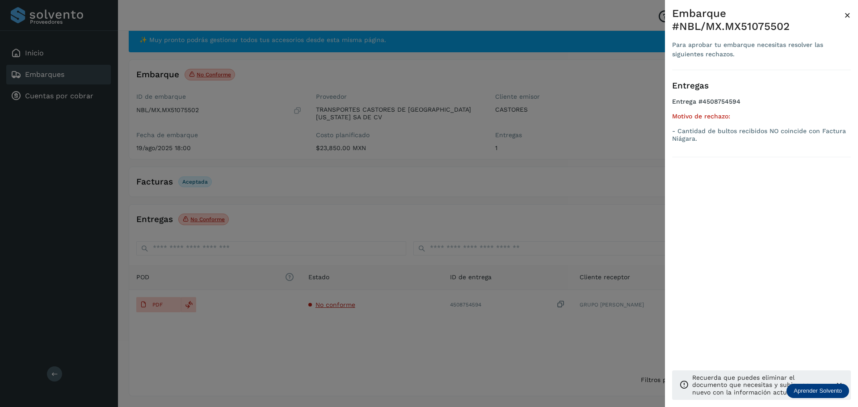 Image resolution: width=858 pixels, height=407 pixels. What do you see at coordinates (762, 105) in the screenshot?
I see `h4: Entrega #4508754594` at bounding box center [762, 105].